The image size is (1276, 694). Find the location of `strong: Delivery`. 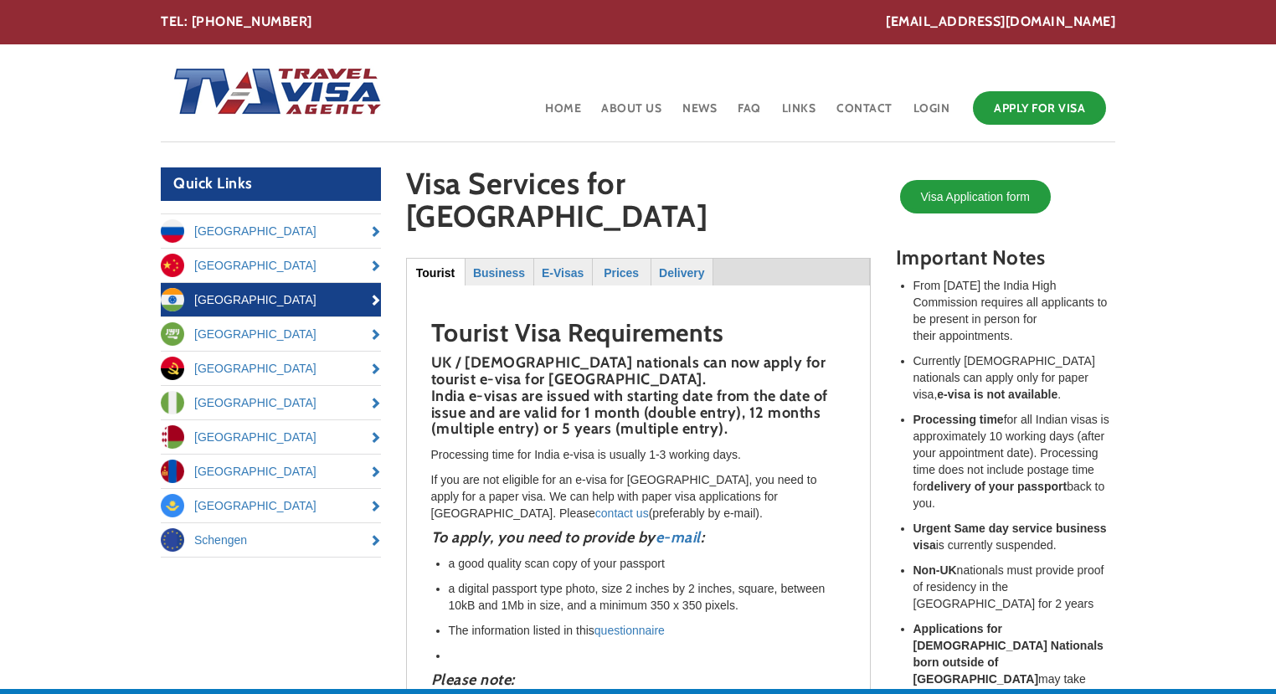

strong: Delivery is located at coordinates (681, 273).